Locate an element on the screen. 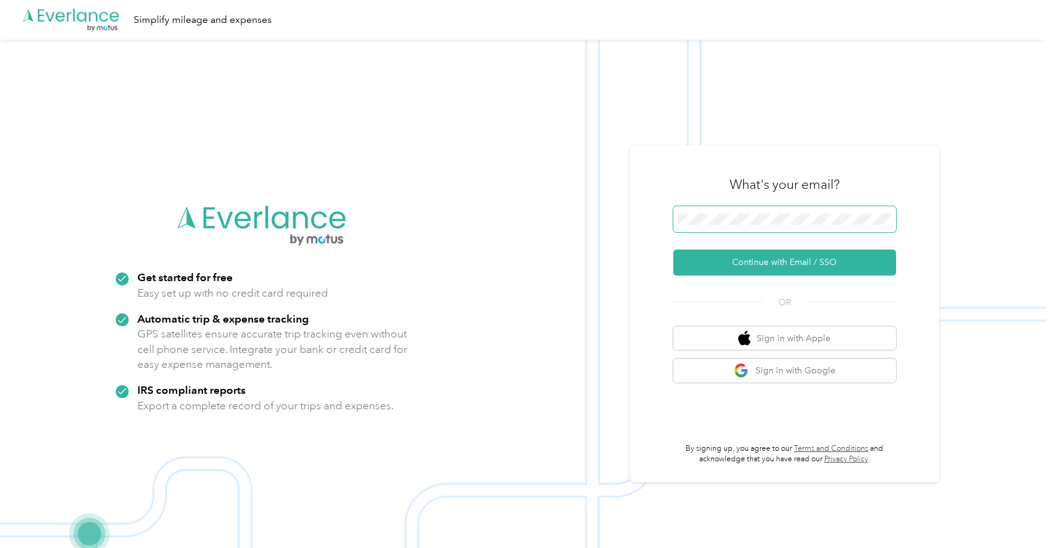 The height and width of the screenshot is (548, 1052). h3: What's your email? is located at coordinates (785, 184).